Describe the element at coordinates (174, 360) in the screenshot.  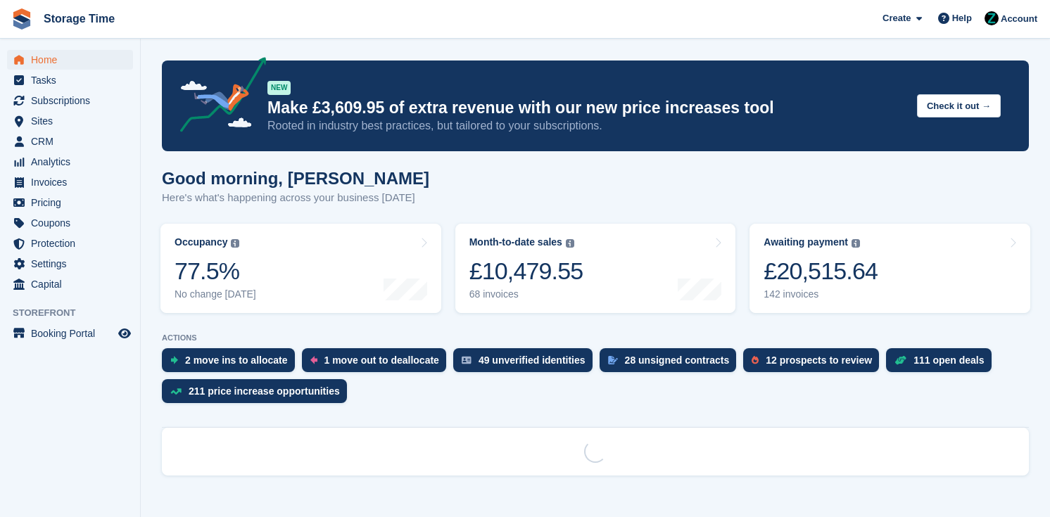
I see `img: move_ins_to_allocate_icon-fdf77a2bb77ea45bf5b3d319d69a93e2d87916cf1d5bf7949dd705db3b84f3ca.svg` at that location.